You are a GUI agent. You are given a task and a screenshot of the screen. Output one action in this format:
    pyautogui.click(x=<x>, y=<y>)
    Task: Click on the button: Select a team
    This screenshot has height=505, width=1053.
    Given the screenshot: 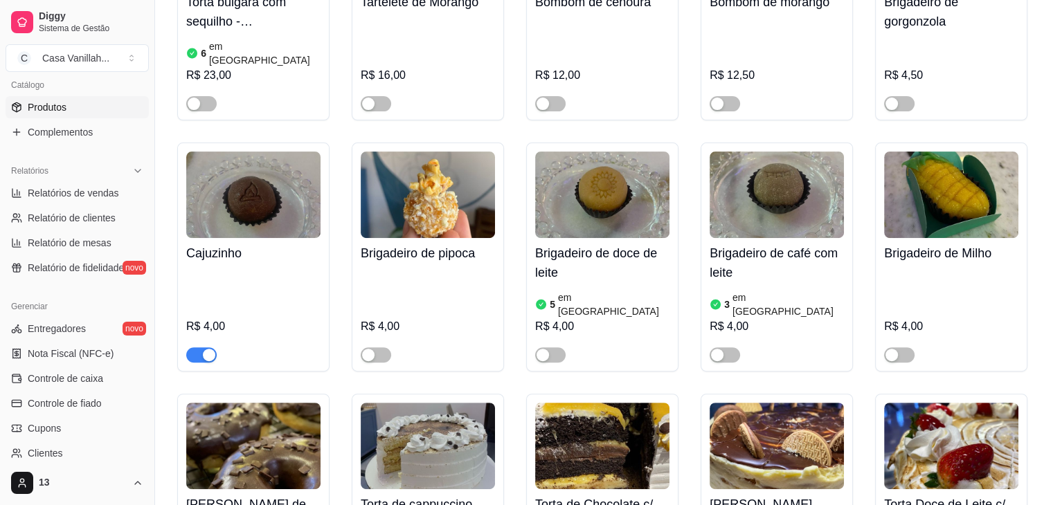 What is the action you would take?
    pyautogui.click(x=77, y=58)
    